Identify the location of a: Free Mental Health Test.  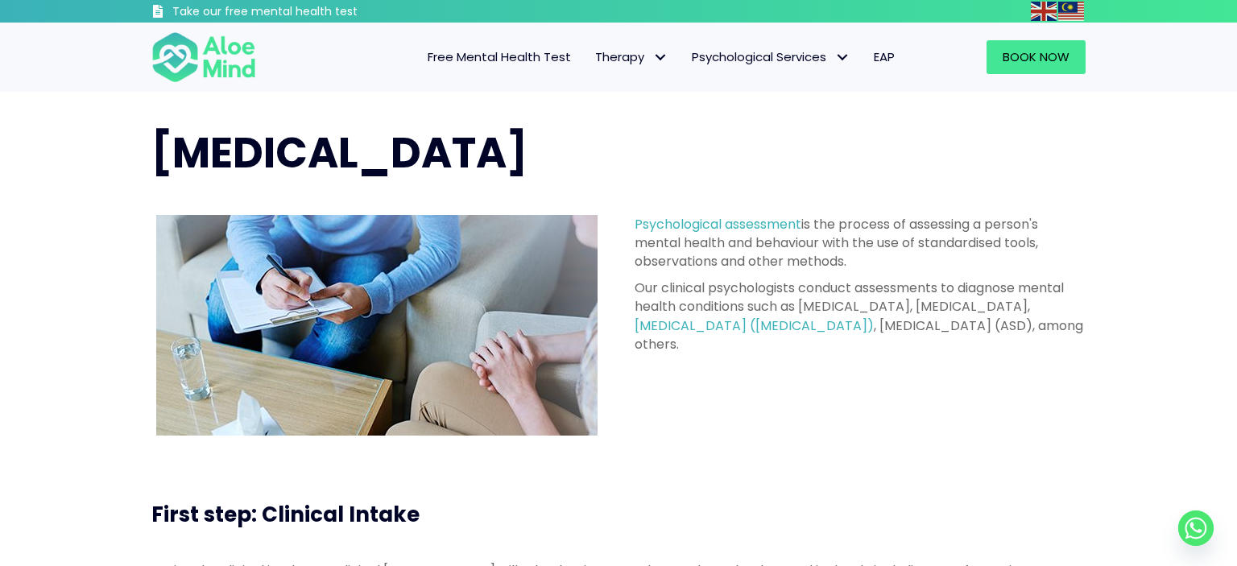
(499, 57).